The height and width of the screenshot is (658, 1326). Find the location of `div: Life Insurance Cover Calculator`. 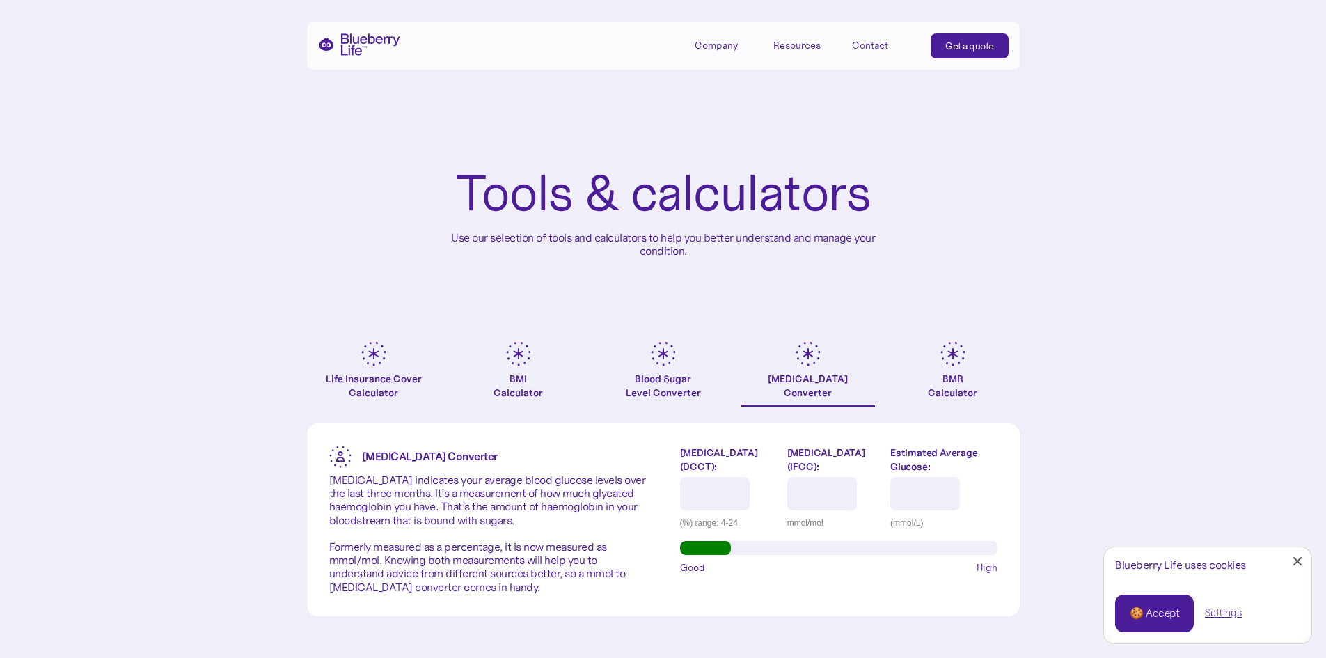

div: Life Insurance Cover Calculator is located at coordinates (374, 386).